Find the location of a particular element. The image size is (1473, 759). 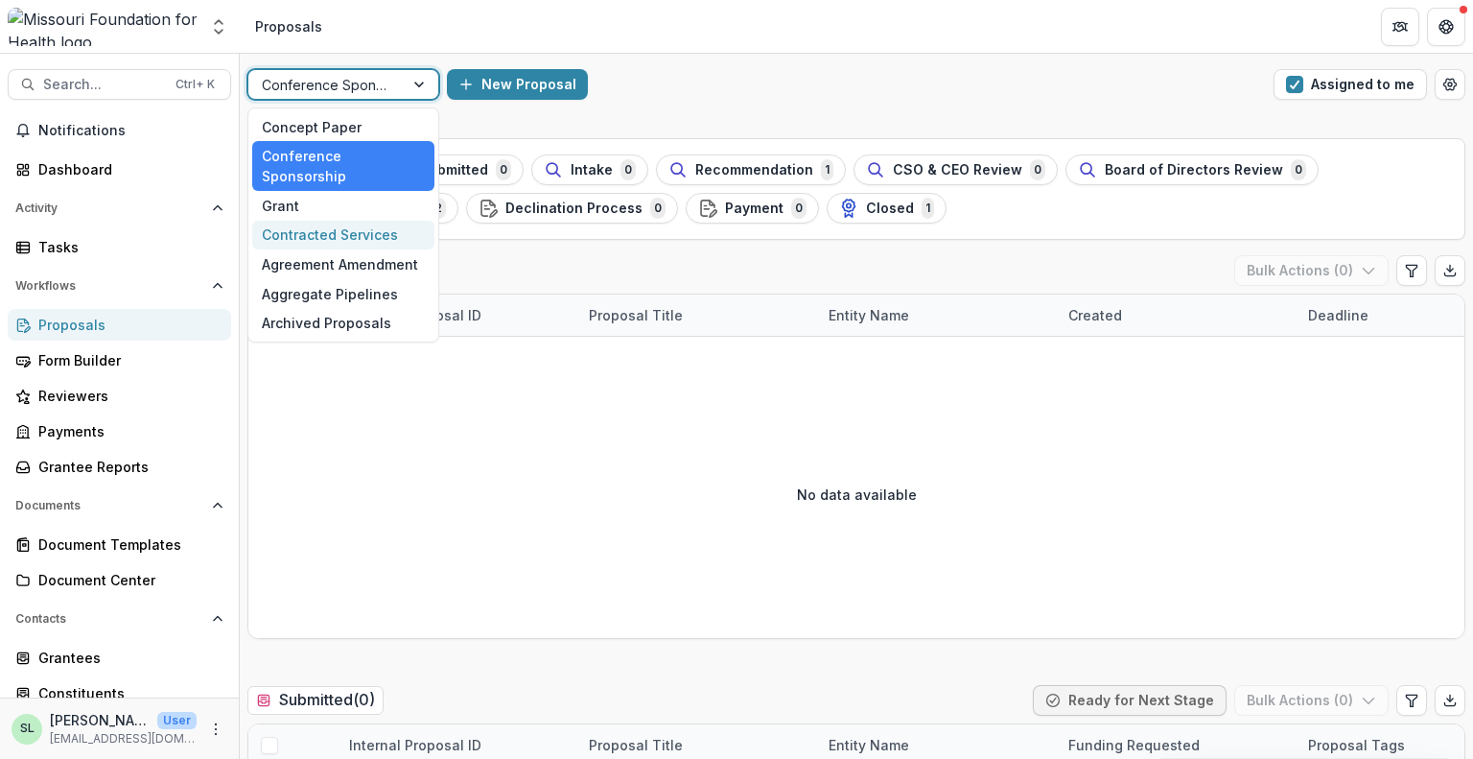

div: Aggregate Pipelines is located at coordinates (343, 294).